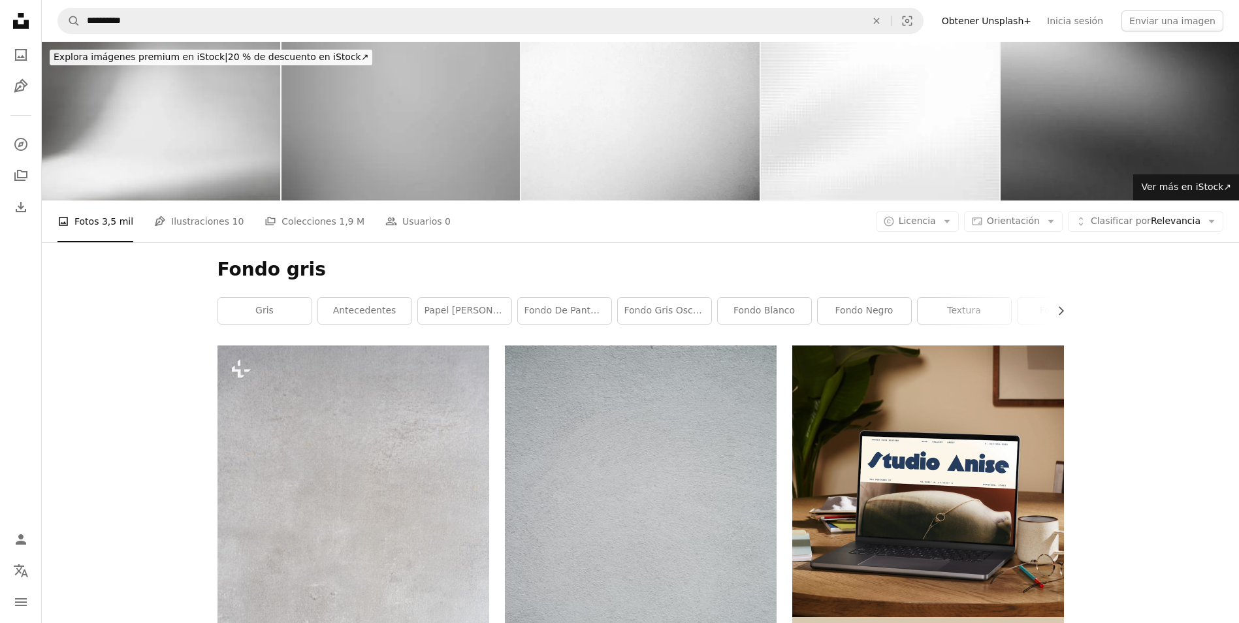  I want to click on span: Explora imágenes premium en iStock |, so click(140, 57).